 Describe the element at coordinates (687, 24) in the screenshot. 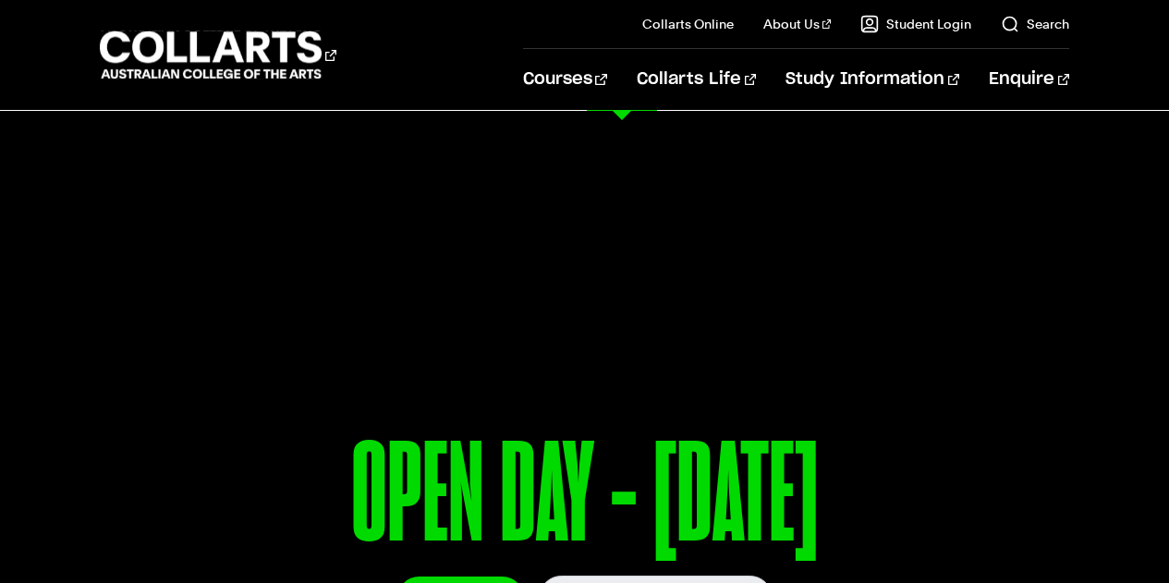

I see `a: Collarts Online` at that location.